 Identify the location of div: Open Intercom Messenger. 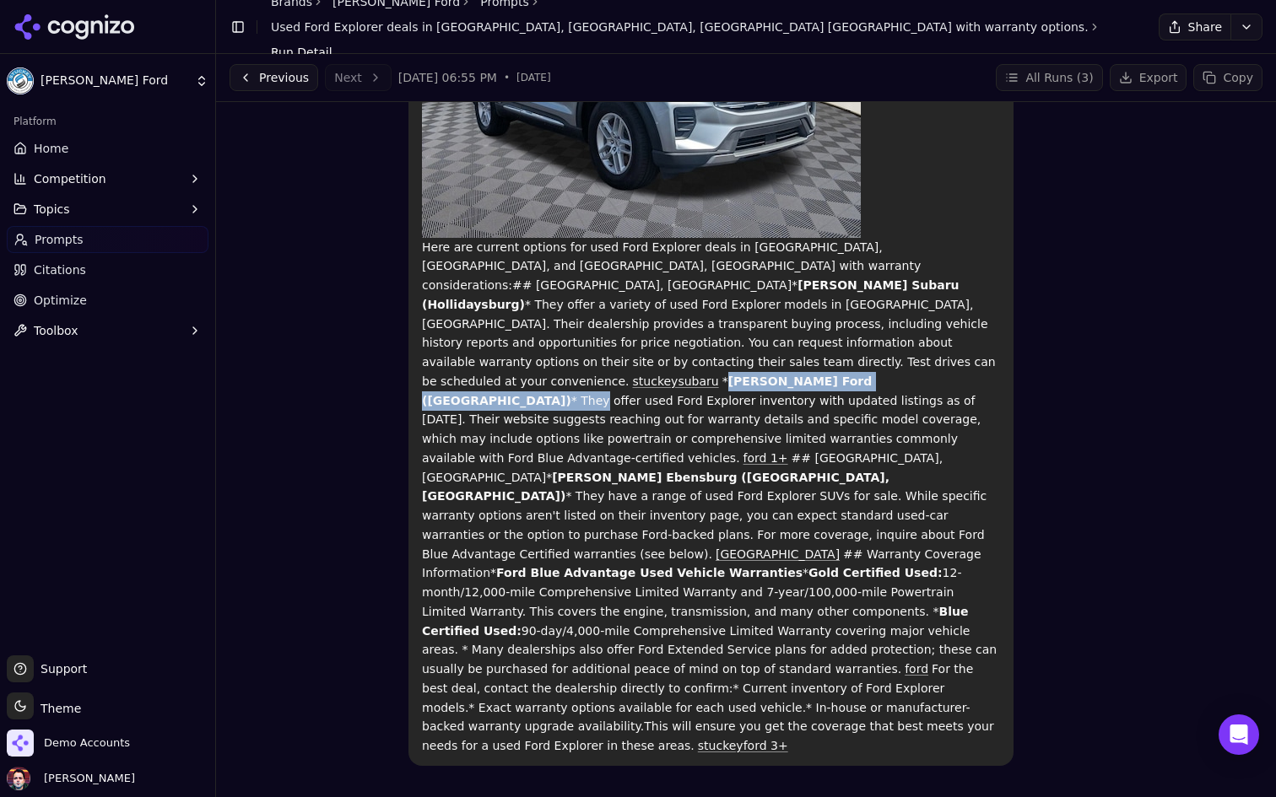
(1239, 735).